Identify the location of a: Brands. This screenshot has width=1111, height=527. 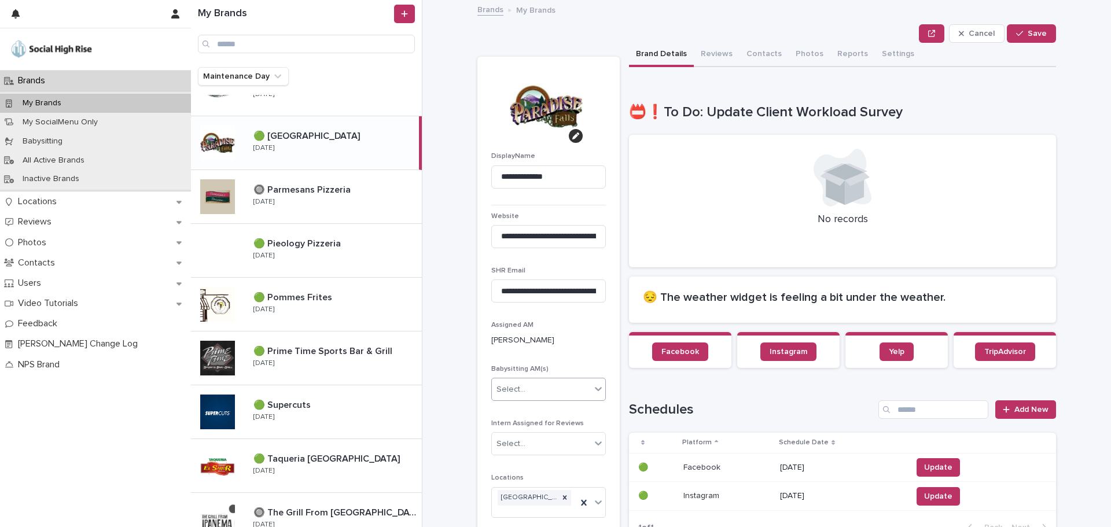
(490, 9).